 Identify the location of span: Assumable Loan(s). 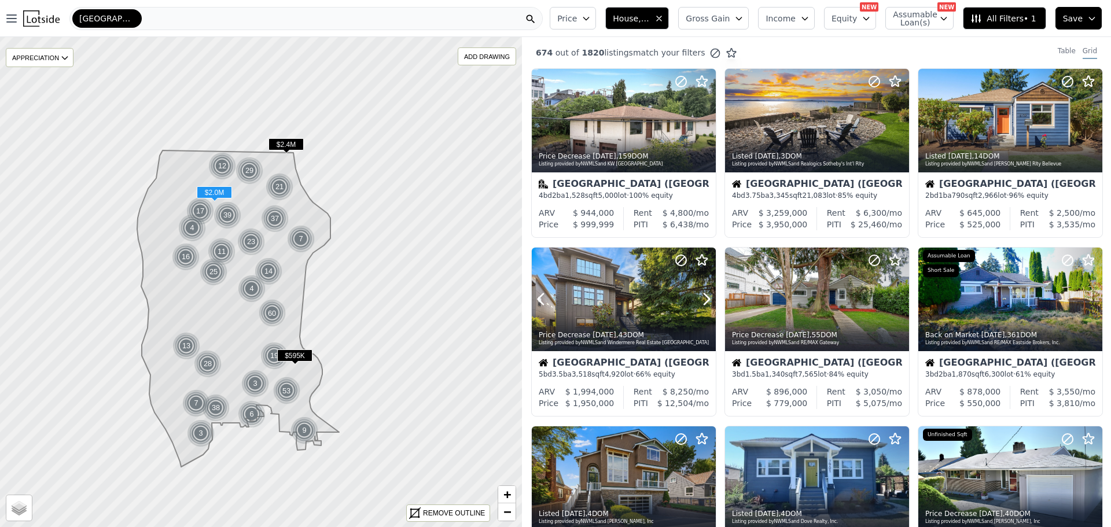
(912, 19).